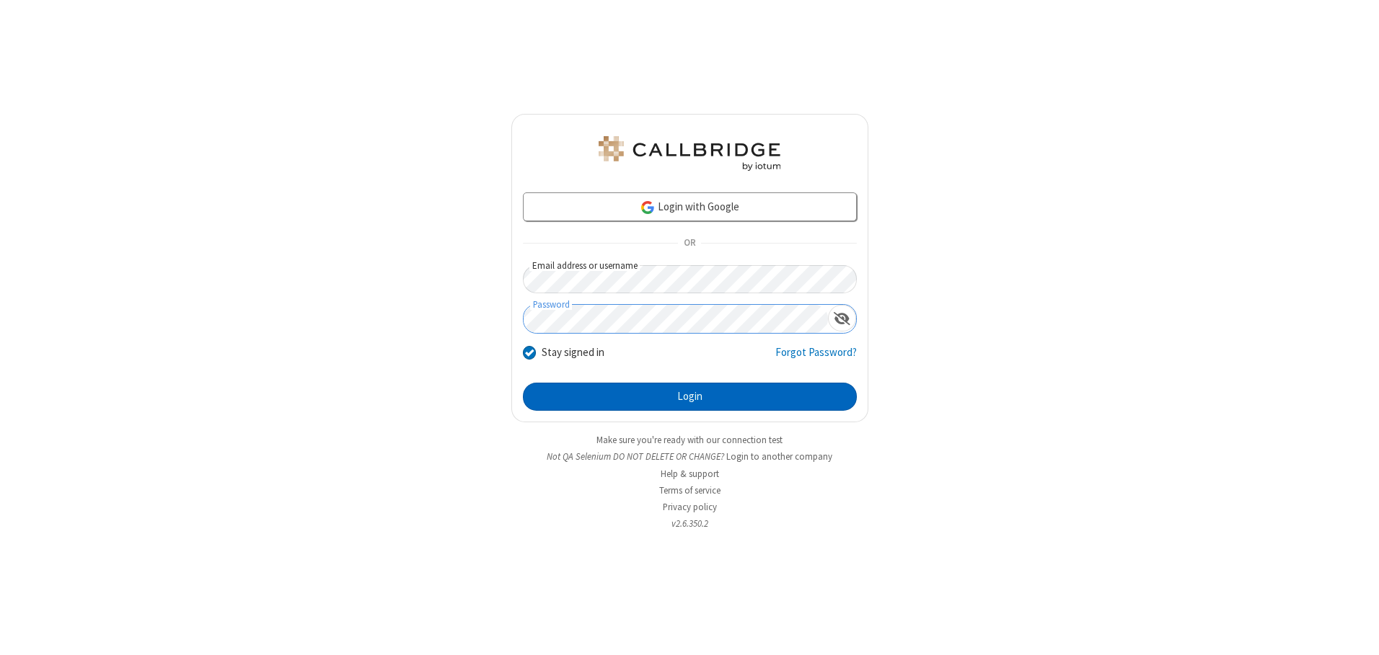 This screenshot has width=1379, height=655. I want to click on img: QA Selenium DO NOT DELETE OR CHANGE, so click(689, 154).